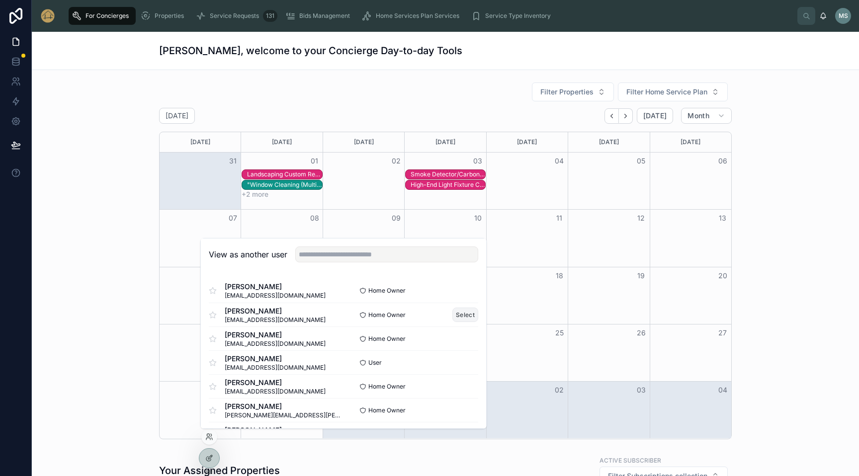 The image size is (859, 476). I want to click on button: Back, so click(611, 116).